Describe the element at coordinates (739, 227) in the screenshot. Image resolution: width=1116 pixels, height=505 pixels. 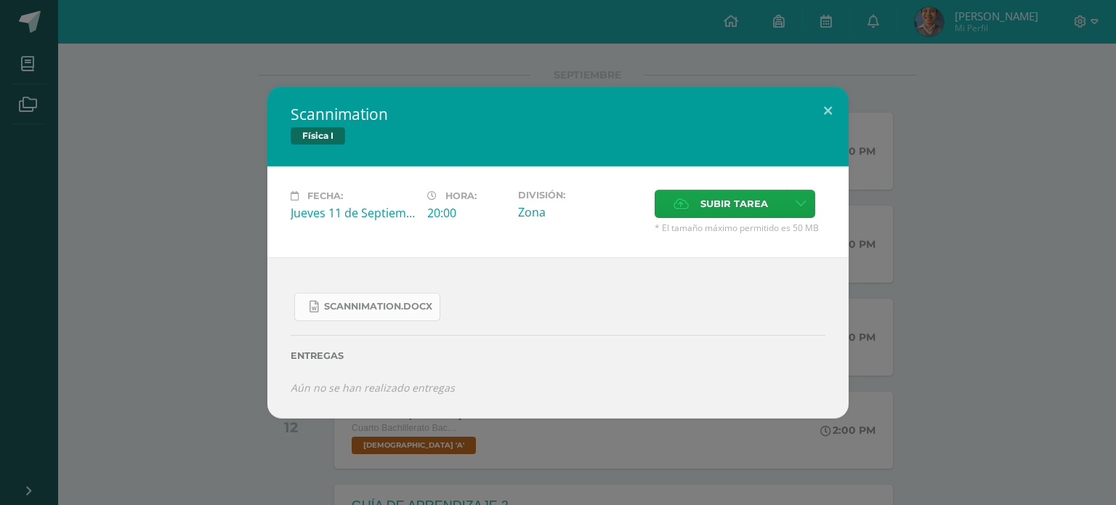
I see `span: * El tamaño máximo permitido es 50 MB` at that location.